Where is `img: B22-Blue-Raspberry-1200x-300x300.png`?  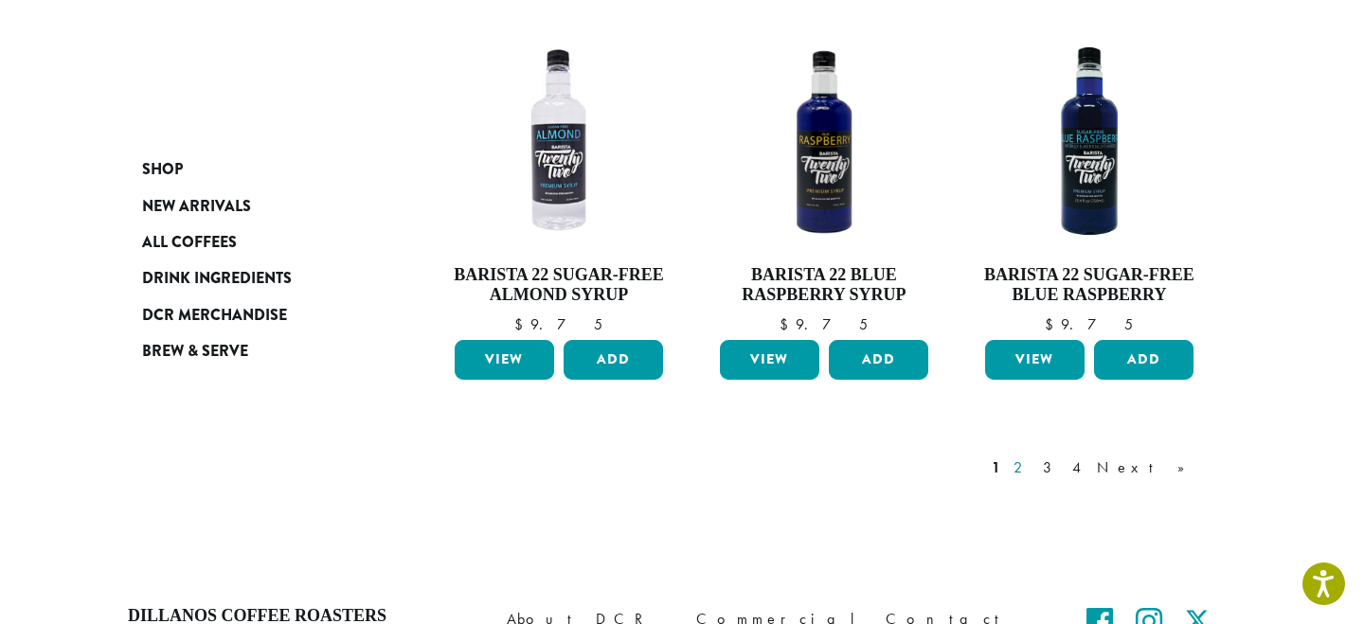
img: B22-Blue-Raspberry-1200x-300x300.png is located at coordinates (824, 141).